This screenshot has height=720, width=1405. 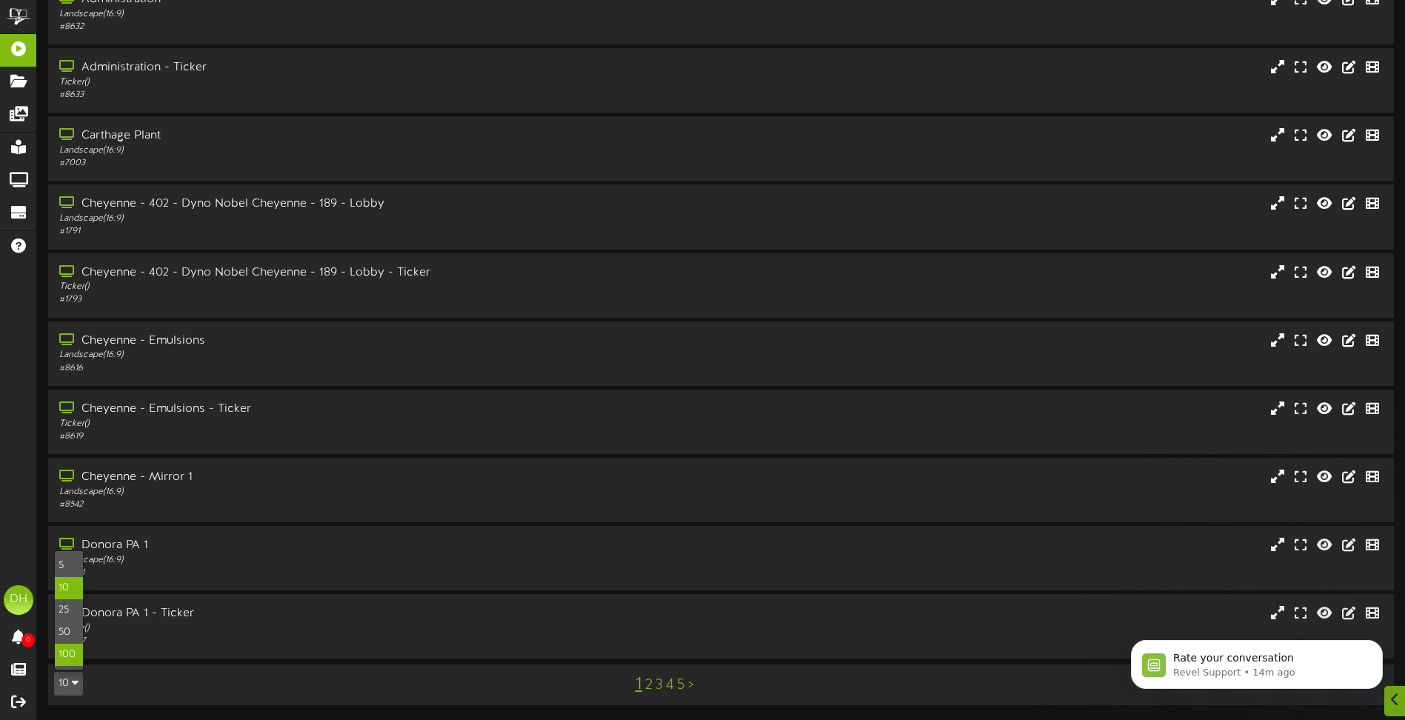 I want to click on div: 50, so click(x=69, y=632).